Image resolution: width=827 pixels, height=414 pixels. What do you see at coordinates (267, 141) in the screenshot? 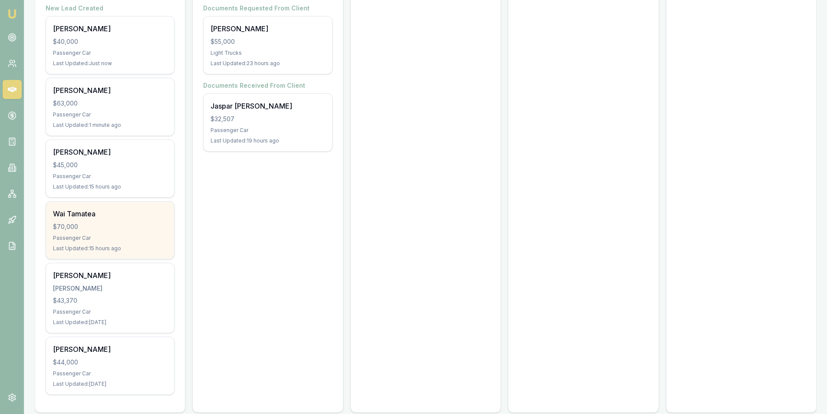
I see `div: Last Updated: 19 hours ago` at bounding box center [267, 141].